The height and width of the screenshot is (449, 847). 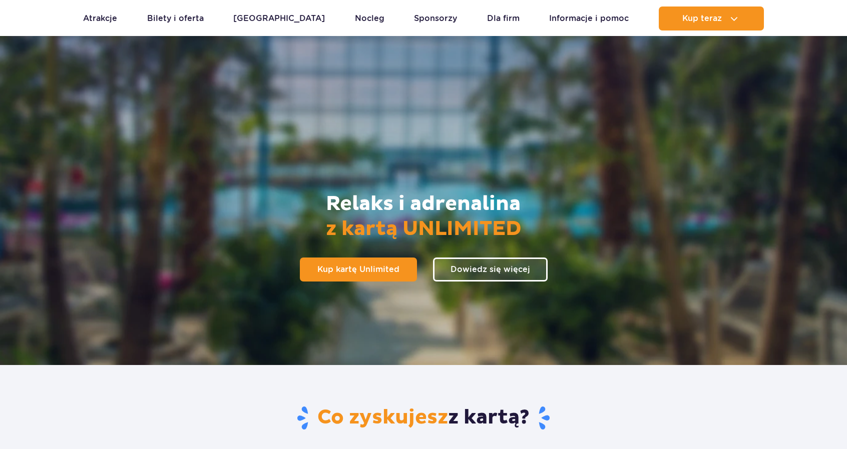 What do you see at coordinates (358, 270) in the screenshot?
I see `span: Kup kartę Unlimited` at bounding box center [358, 270].